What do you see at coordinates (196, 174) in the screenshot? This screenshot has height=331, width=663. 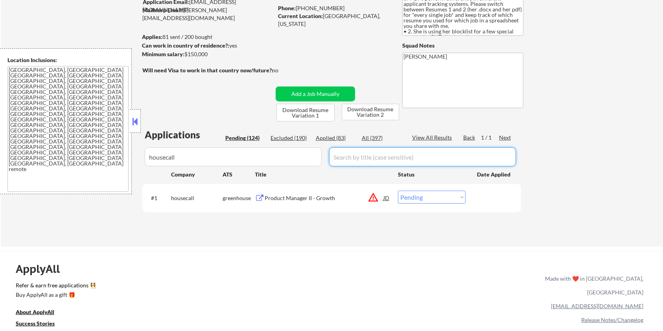 I see `div: Company` at bounding box center [196, 174].